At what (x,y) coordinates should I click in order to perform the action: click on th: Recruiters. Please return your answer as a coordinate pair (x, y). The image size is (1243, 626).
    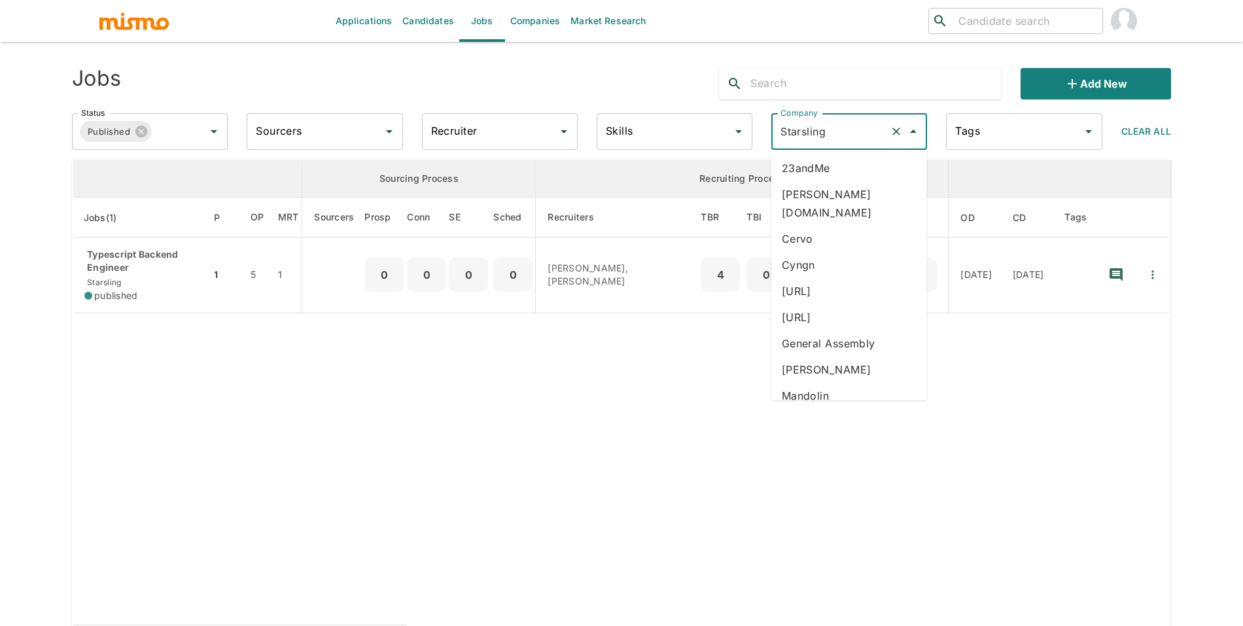
    Looking at the image, I should click on (617, 217).